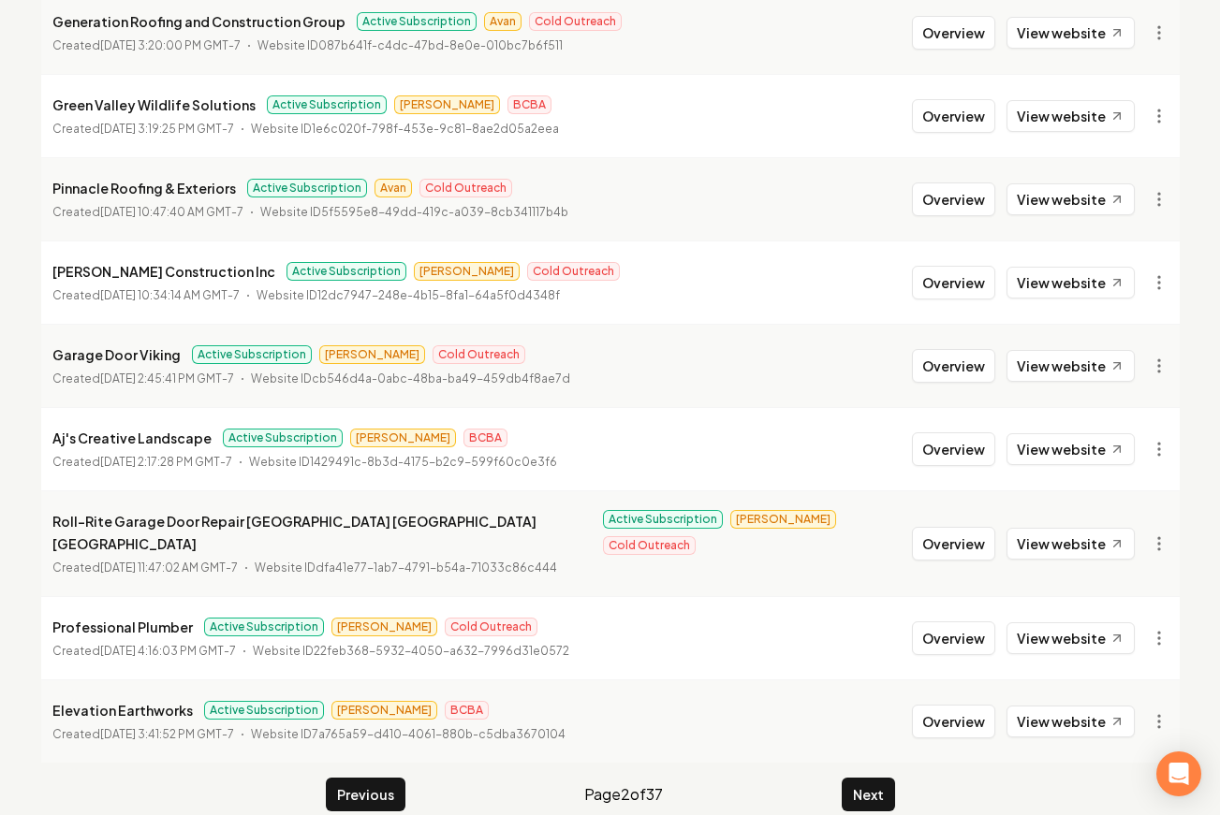 This screenshot has height=815, width=1220. I want to click on p: Website ID cb546d4a-0abc-48ba-ba49-459db4f8ae7d, so click(410, 379).